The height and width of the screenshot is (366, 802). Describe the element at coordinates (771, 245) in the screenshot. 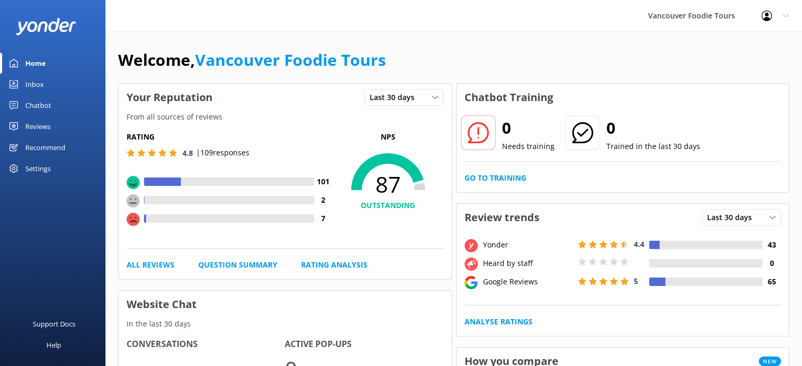

I see `h4: 43` at that location.